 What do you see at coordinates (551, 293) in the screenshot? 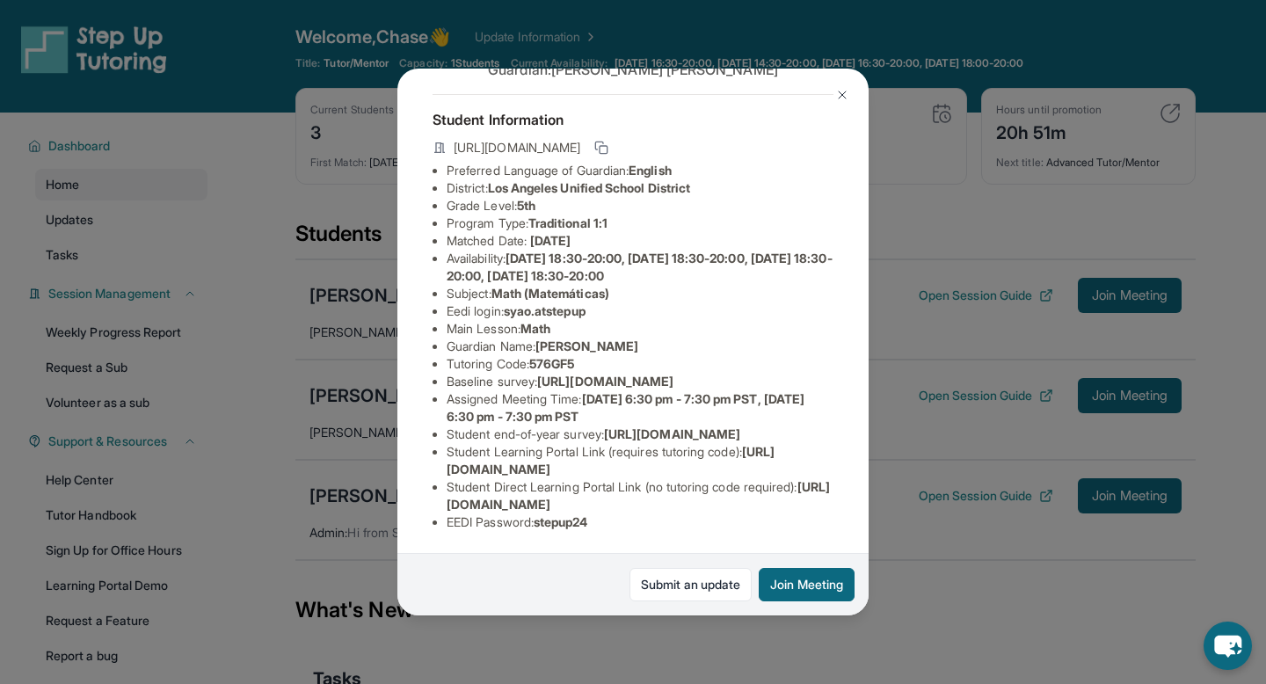
I see `span: Math (Matemáticas)` at bounding box center [551, 293].